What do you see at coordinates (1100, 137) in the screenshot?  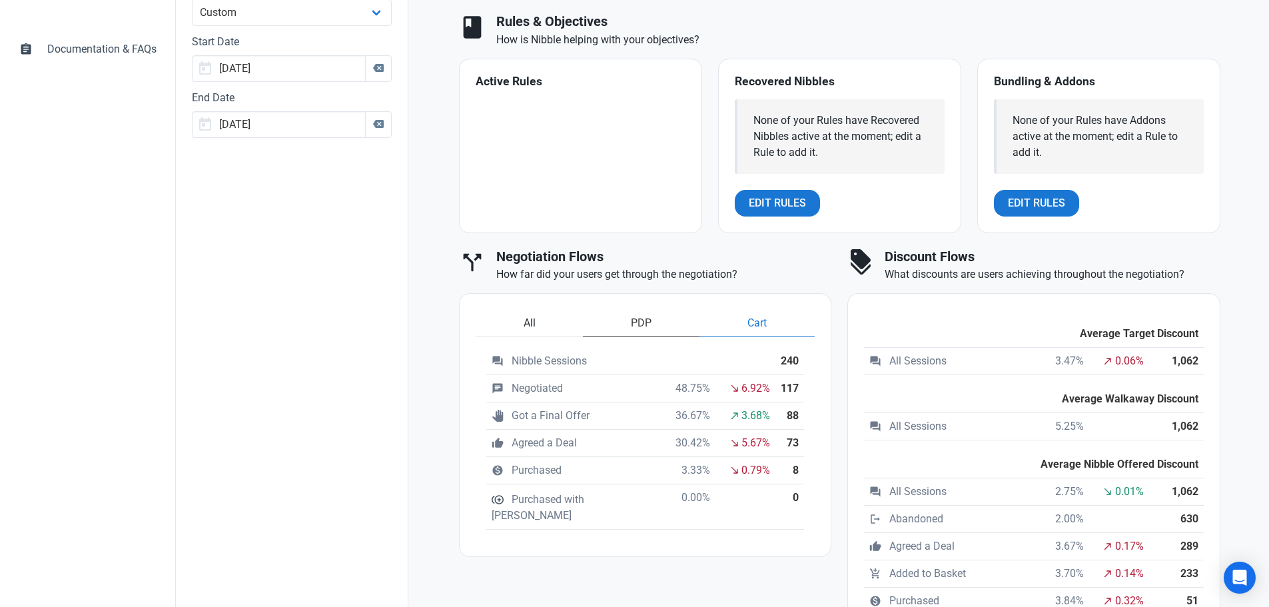 I see `div: None of your Rules have Addons active at the moment; edit a Rule to add it.` at bounding box center [1100, 137].